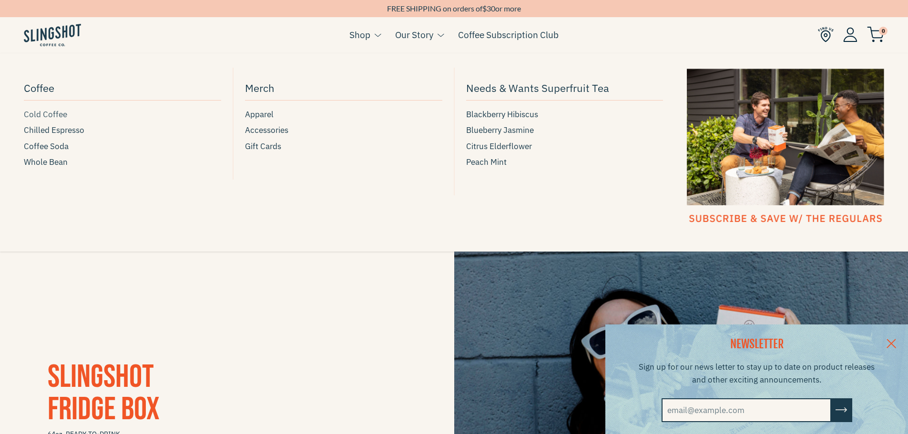  What do you see at coordinates (537, 88) in the screenshot?
I see `span: Needs & Wants Superfruit Tea` at bounding box center [537, 88].